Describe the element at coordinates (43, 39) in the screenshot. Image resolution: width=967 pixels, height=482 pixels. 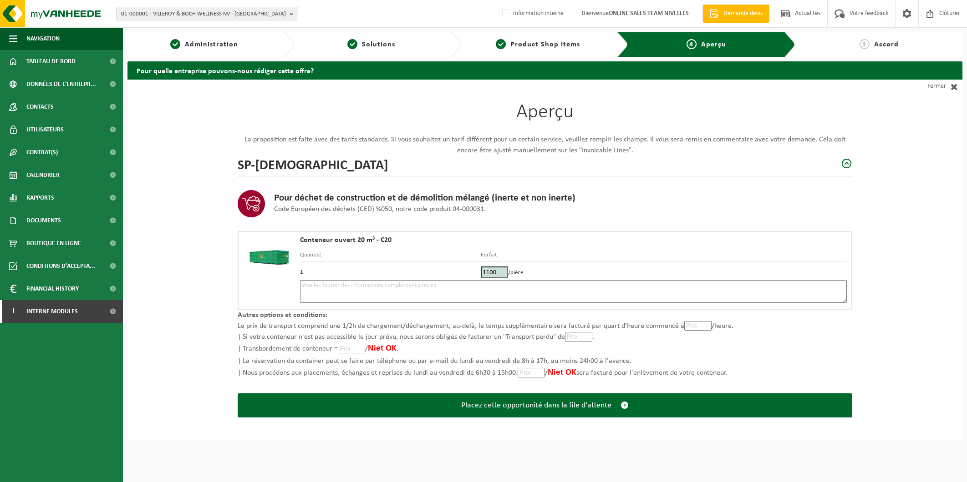
I see `span: Navigation` at that location.